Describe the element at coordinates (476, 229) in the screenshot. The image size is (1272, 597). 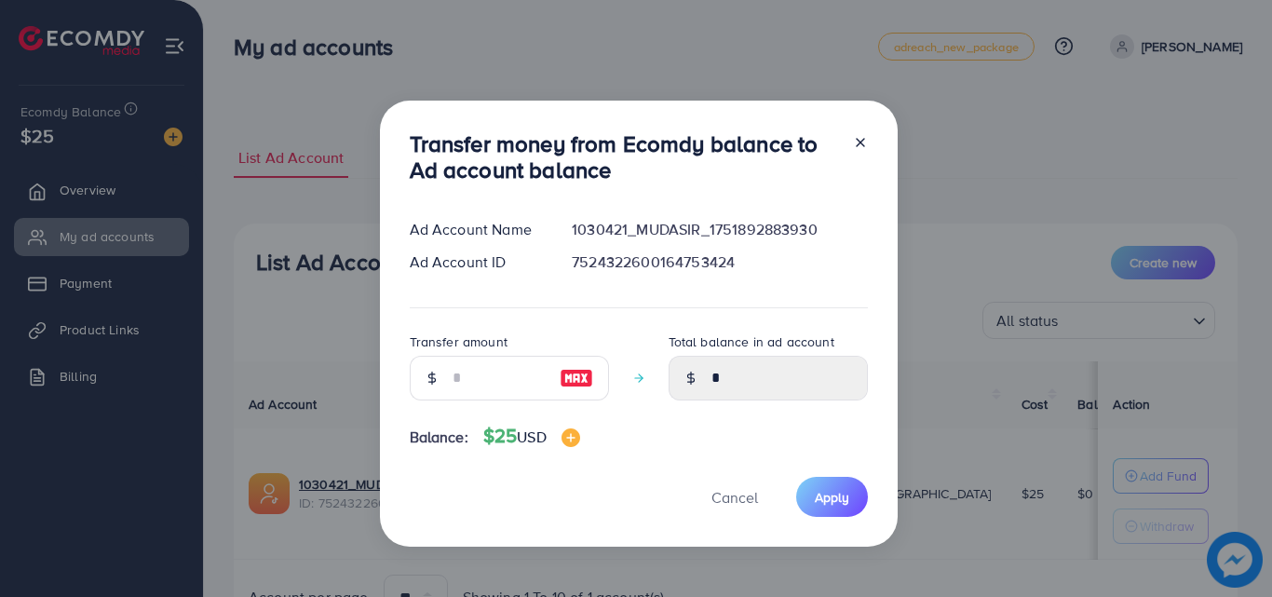
I see `div: Ad Account Name` at that location.